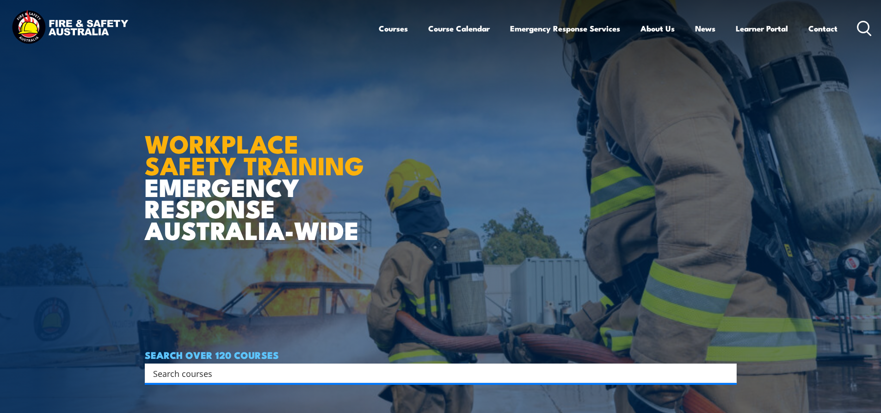 This screenshot has height=413, width=881. What do you see at coordinates (254, 153) in the screenshot?
I see `strong: WORKPLACE SAFETY TRAINING` at bounding box center [254, 153].